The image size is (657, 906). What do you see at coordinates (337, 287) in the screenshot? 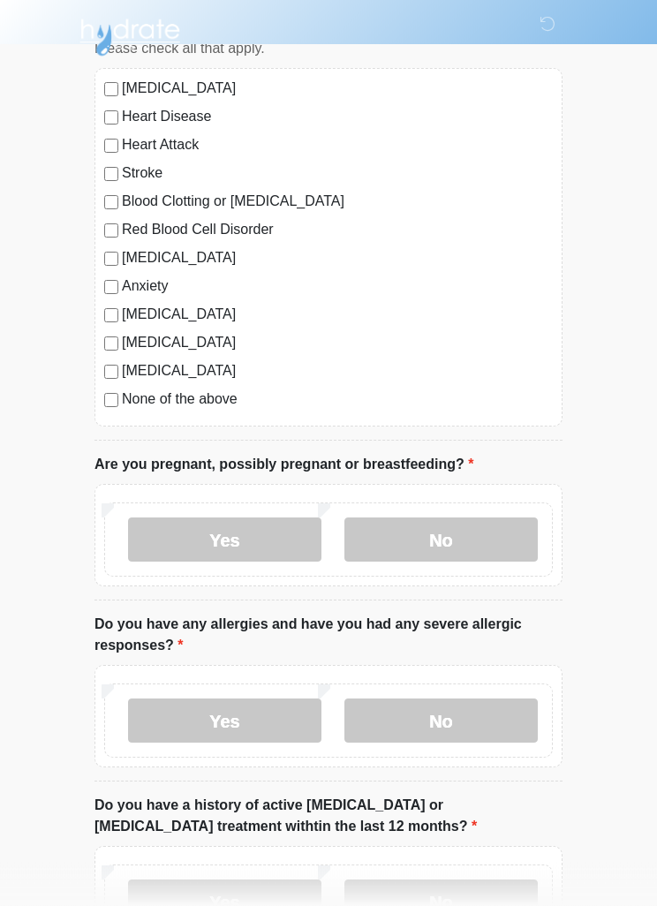
I see `label: Anxiety` at bounding box center [337, 287].